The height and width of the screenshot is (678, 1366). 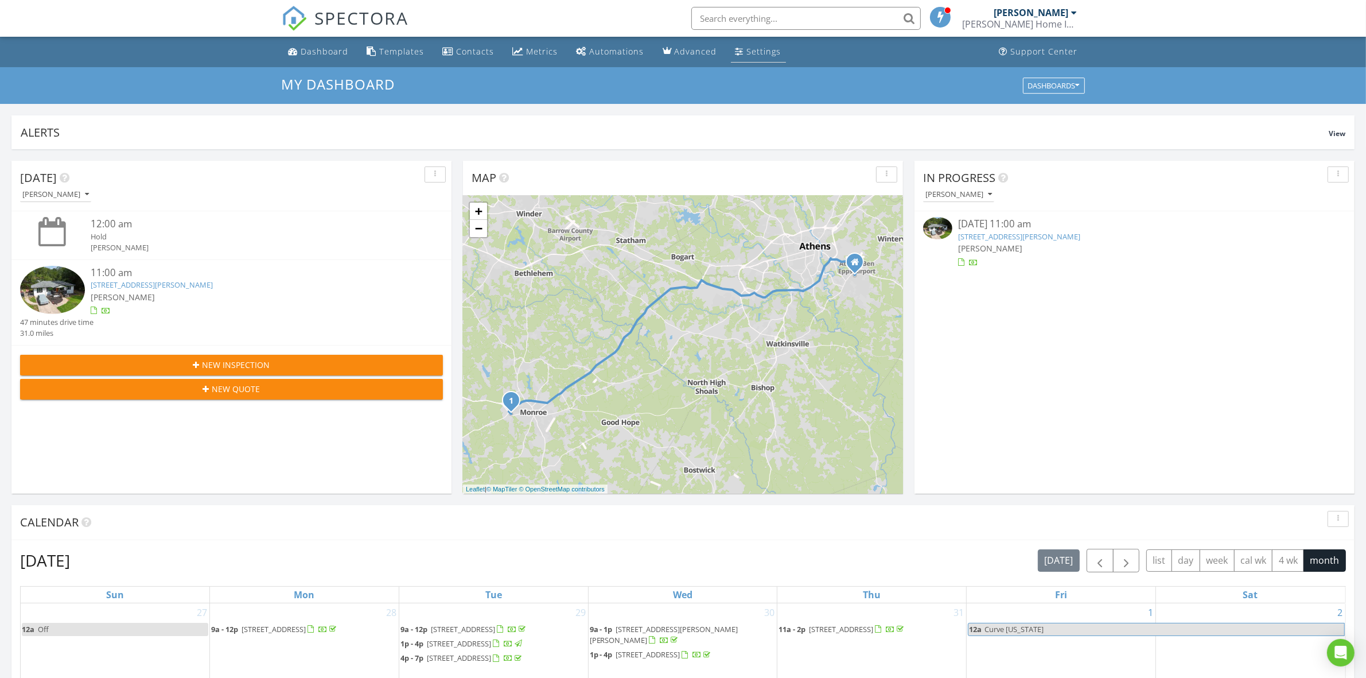 I want to click on a: Automations (Basic), so click(x=611, y=52).